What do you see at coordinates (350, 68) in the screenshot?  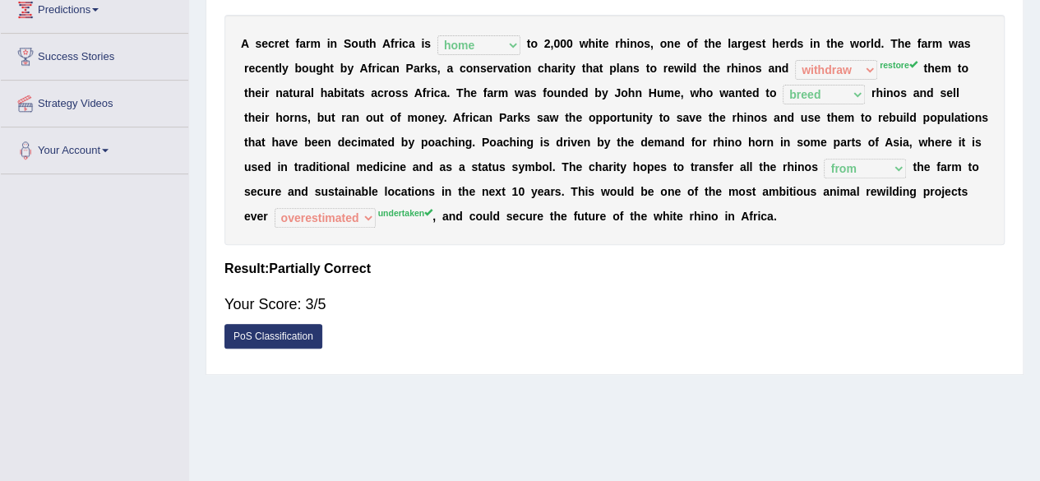 I see `b: y` at bounding box center [350, 68].